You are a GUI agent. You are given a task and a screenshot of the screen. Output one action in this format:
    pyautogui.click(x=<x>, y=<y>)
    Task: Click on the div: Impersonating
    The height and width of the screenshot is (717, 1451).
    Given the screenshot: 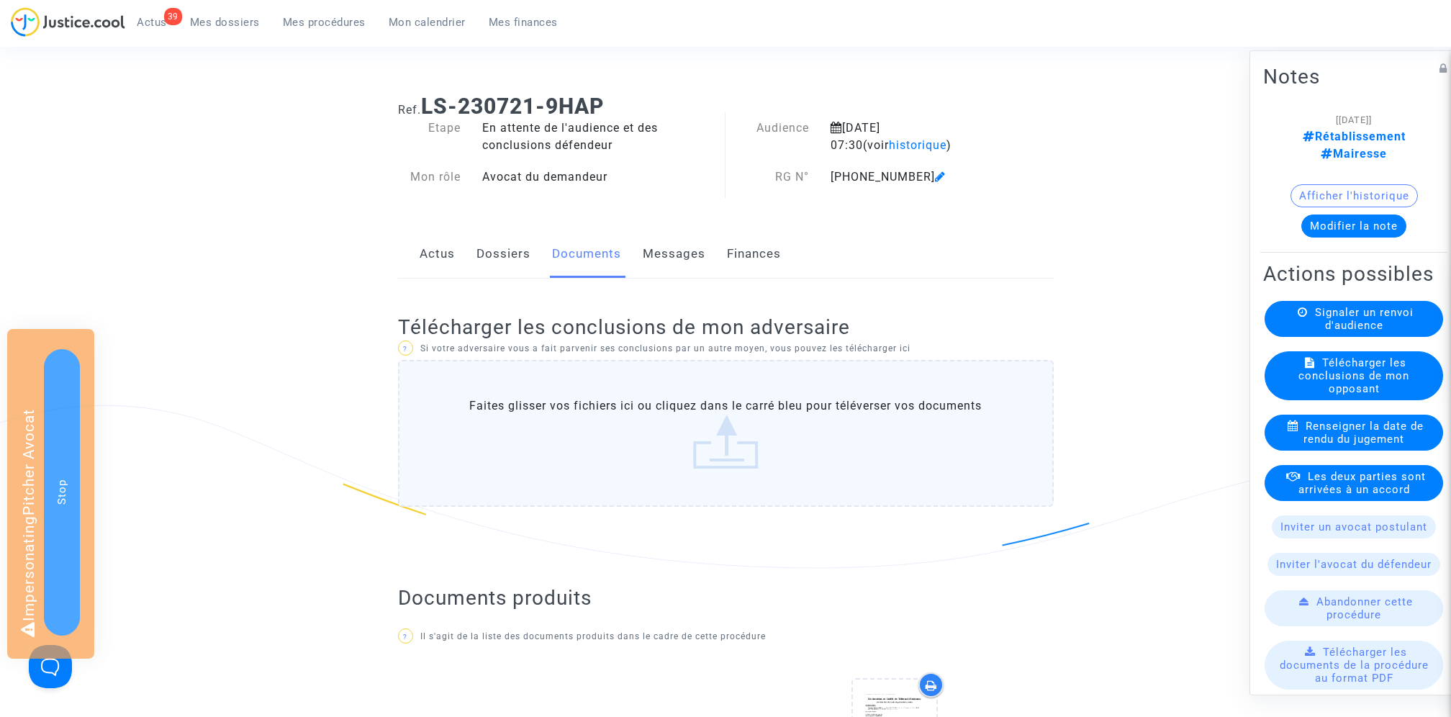 What is the action you would take?
    pyautogui.click(x=50, y=494)
    